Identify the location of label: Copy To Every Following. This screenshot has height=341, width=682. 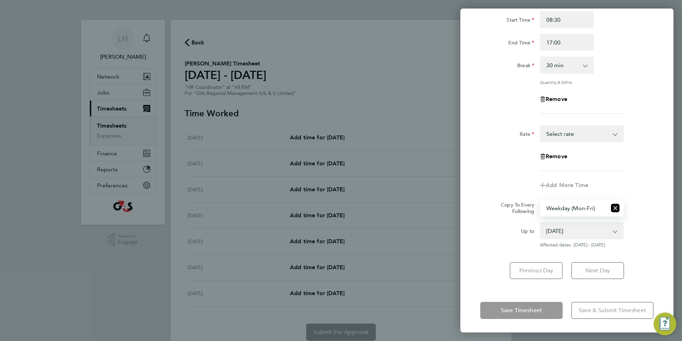
(515, 208).